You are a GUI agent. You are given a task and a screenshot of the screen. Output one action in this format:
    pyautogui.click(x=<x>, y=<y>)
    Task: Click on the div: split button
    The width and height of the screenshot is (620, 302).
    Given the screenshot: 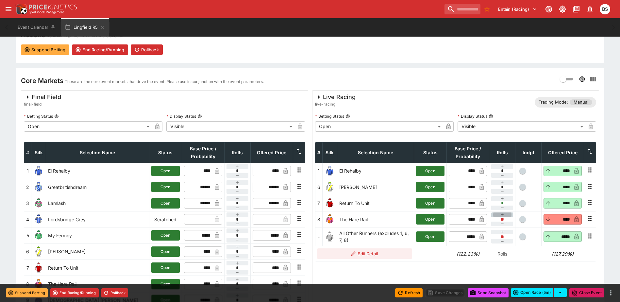 What is the action you would take?
    pyautogui.click(x=539, y=293)
    